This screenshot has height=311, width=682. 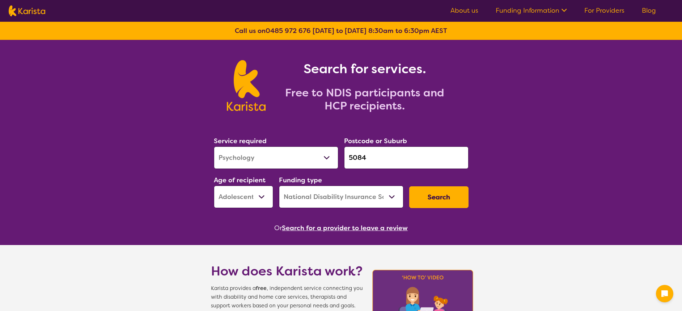 What do you see at coordinates (407, 157) in the screenshot?
I see `input: Type` at bounding box center [407, 157].